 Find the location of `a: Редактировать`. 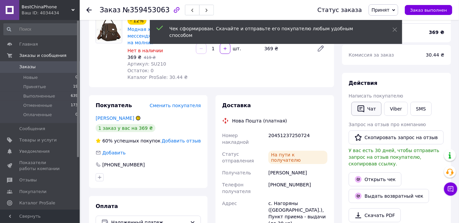

a: Редактировать is located at coordinates (321, 48).